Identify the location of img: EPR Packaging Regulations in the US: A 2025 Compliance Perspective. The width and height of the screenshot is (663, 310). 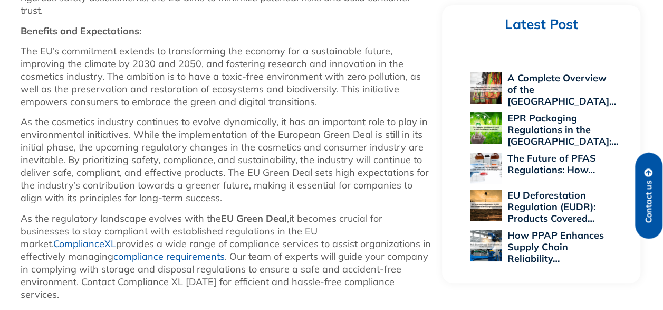
(486, 128).